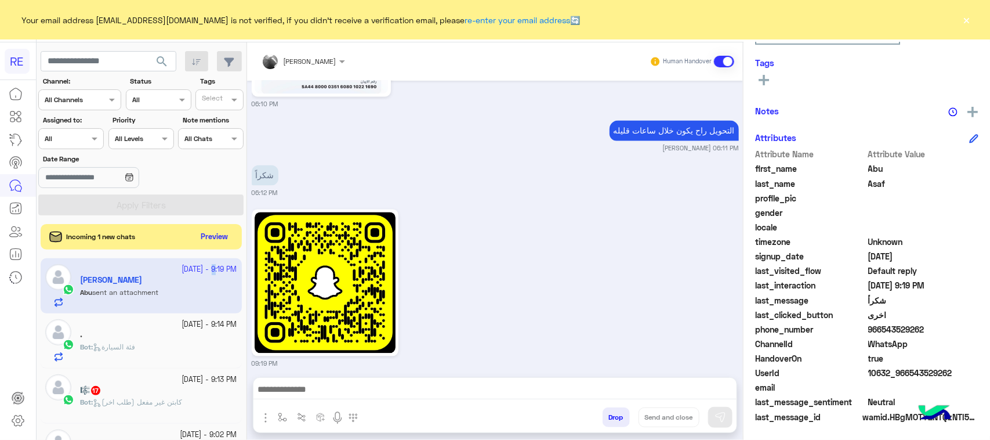 Image resolution: width=990 pixels, height=440 pixels. What do you see at coordinates (141, 205) in the screenshot?
I see `button: Apply Filters` at bounding box center [141, 205].